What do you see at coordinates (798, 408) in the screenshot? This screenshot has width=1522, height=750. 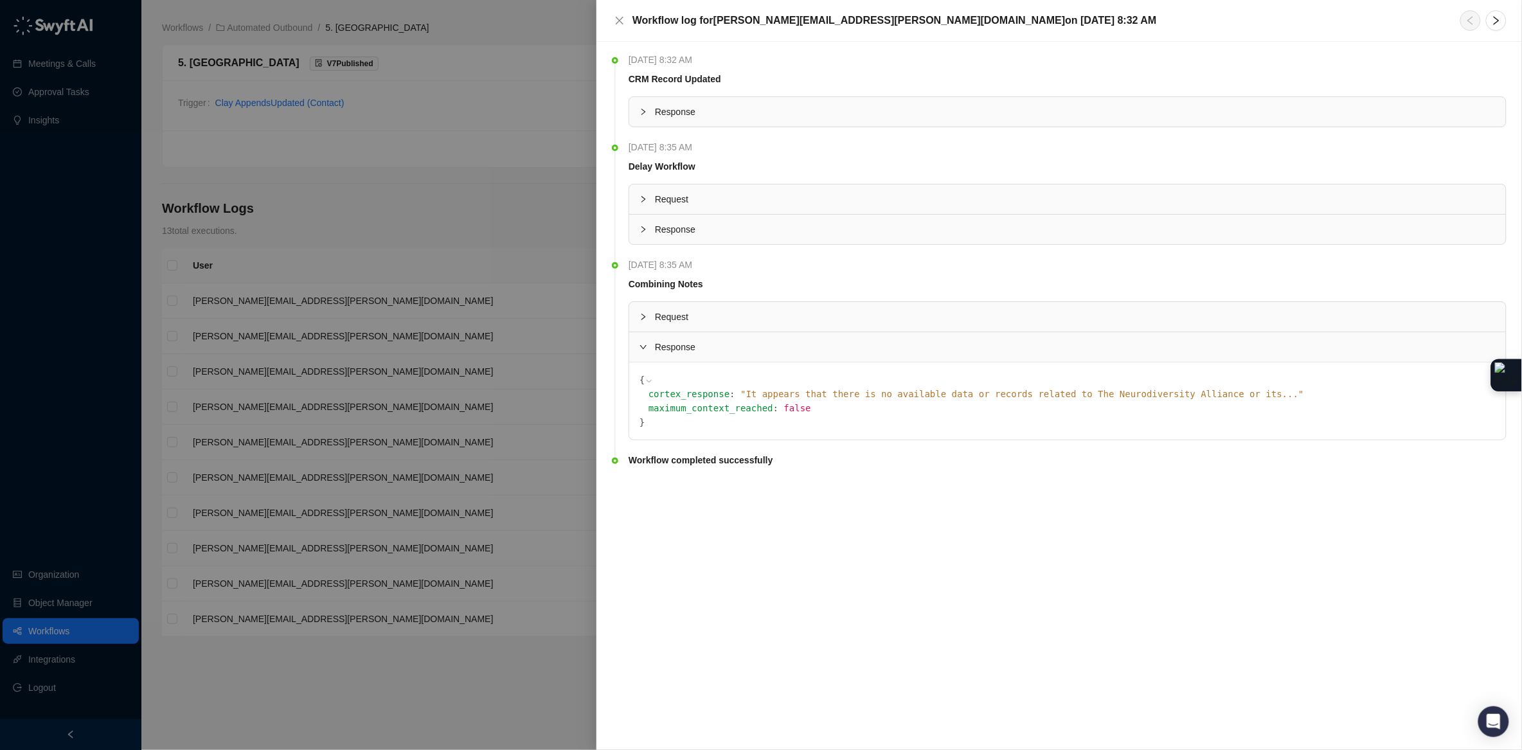 I see `span: false` at bounding box center [798, 408].